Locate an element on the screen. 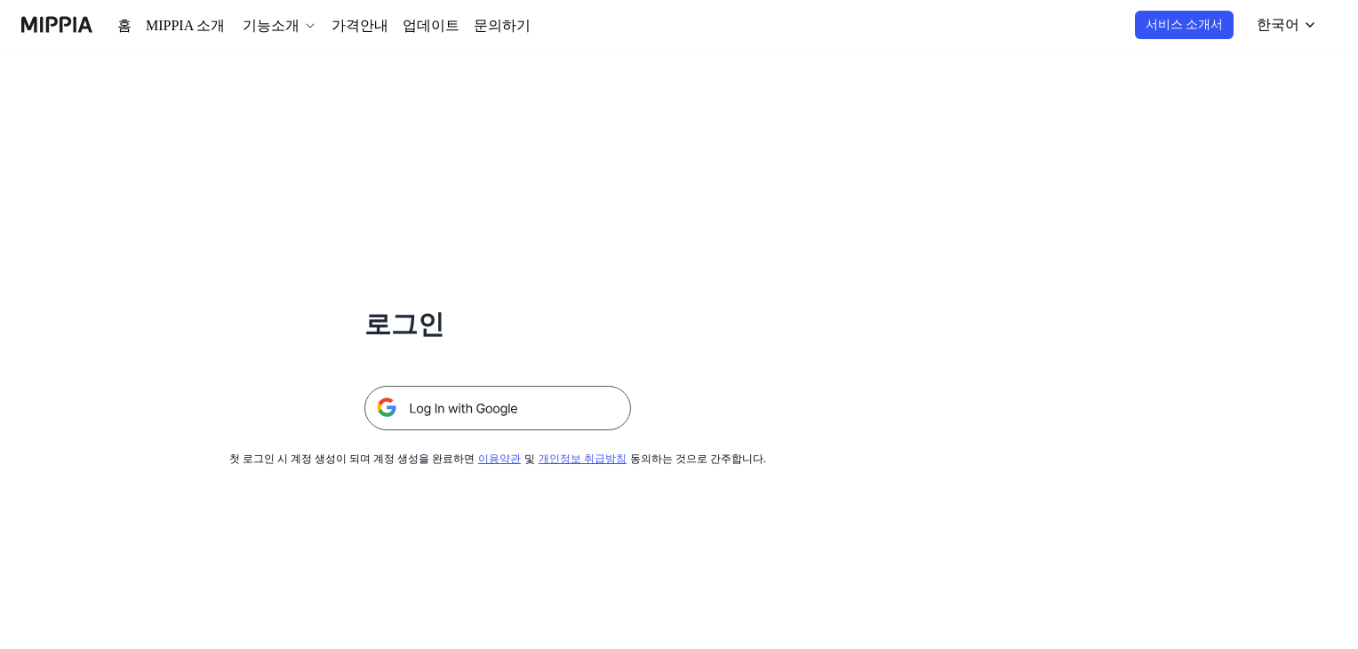  a: 개인정보 취급방침 is located at coordinates (569, 458).